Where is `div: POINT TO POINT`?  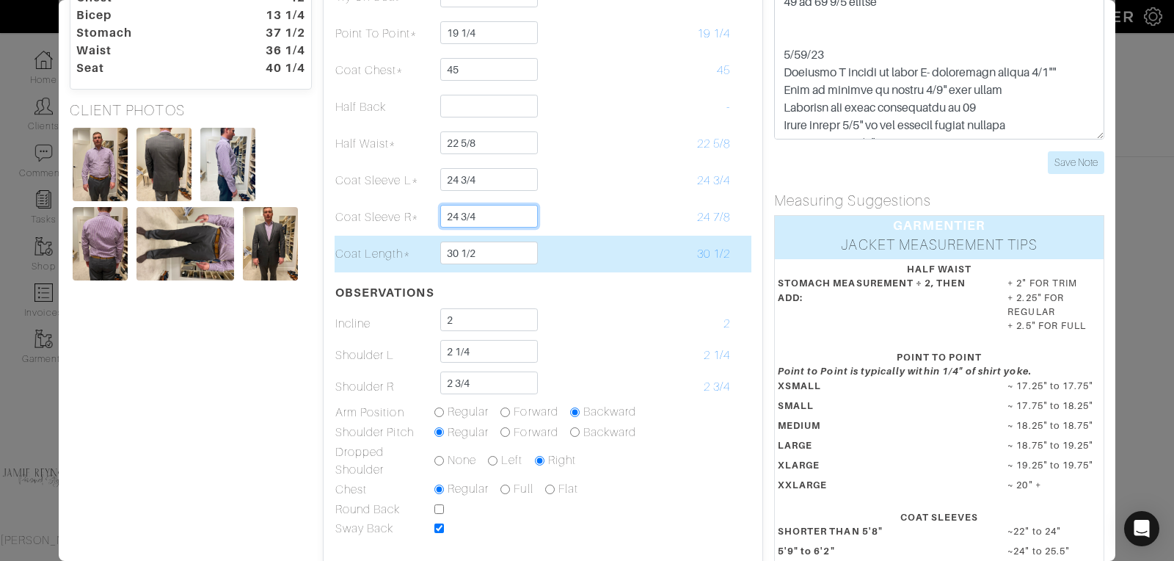 div: POINT TO POINT is located at coordinates (939, 357).